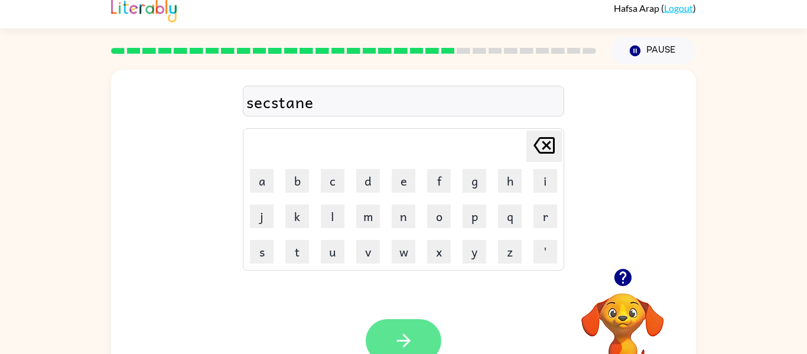  Describe the element at coordinates (333, 252) in the screenshot. I see `button: u` at that location.